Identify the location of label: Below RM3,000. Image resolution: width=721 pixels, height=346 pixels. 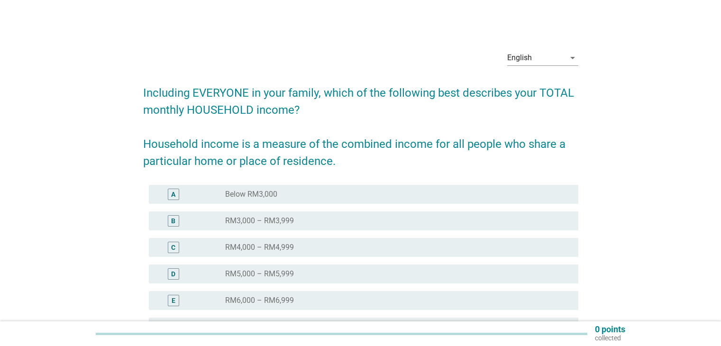
(251, 194).